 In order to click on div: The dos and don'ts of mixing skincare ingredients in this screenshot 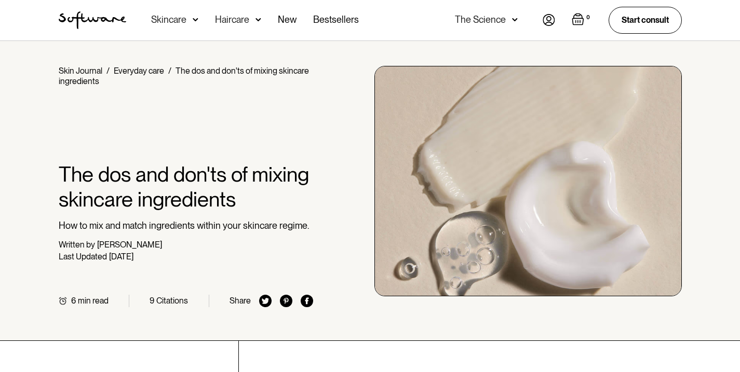, I will do `click(184, 76)`.